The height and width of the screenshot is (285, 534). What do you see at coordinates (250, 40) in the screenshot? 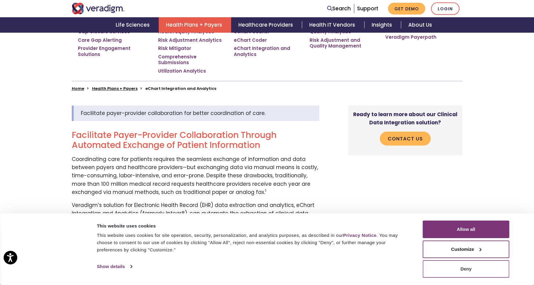
I see `a: eChart Coder` at bounding box center [250, 40].